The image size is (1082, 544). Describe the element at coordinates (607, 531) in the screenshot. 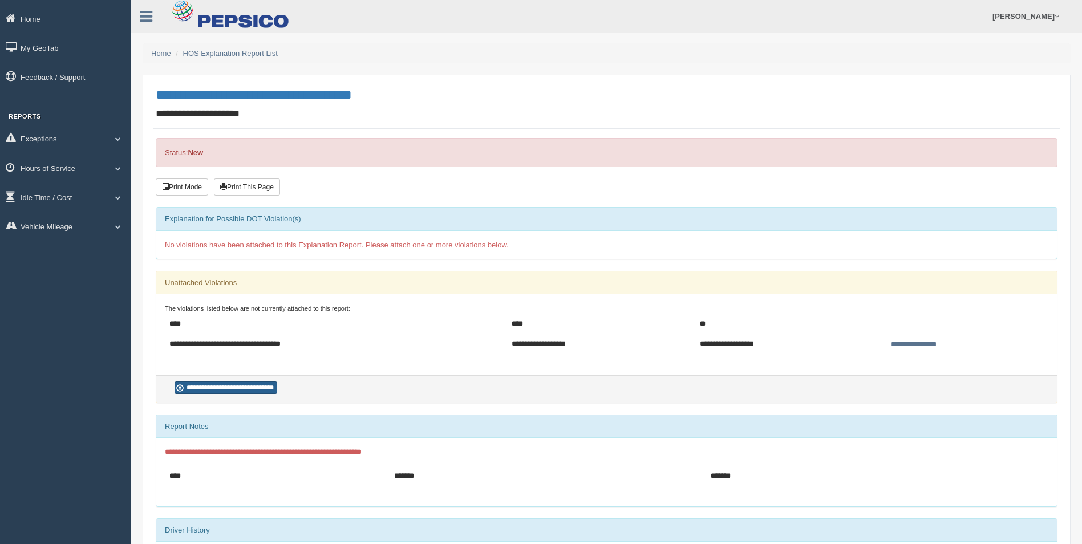

I see `div: Driver History` at that location.